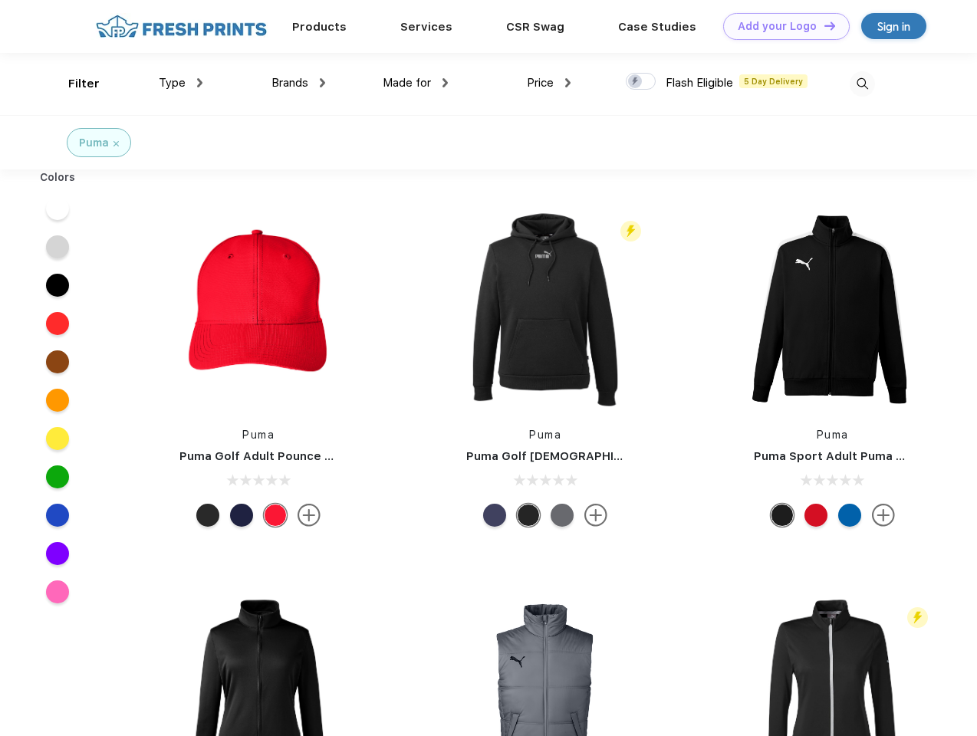  I want to click on span: Made for, so click(406, 83).